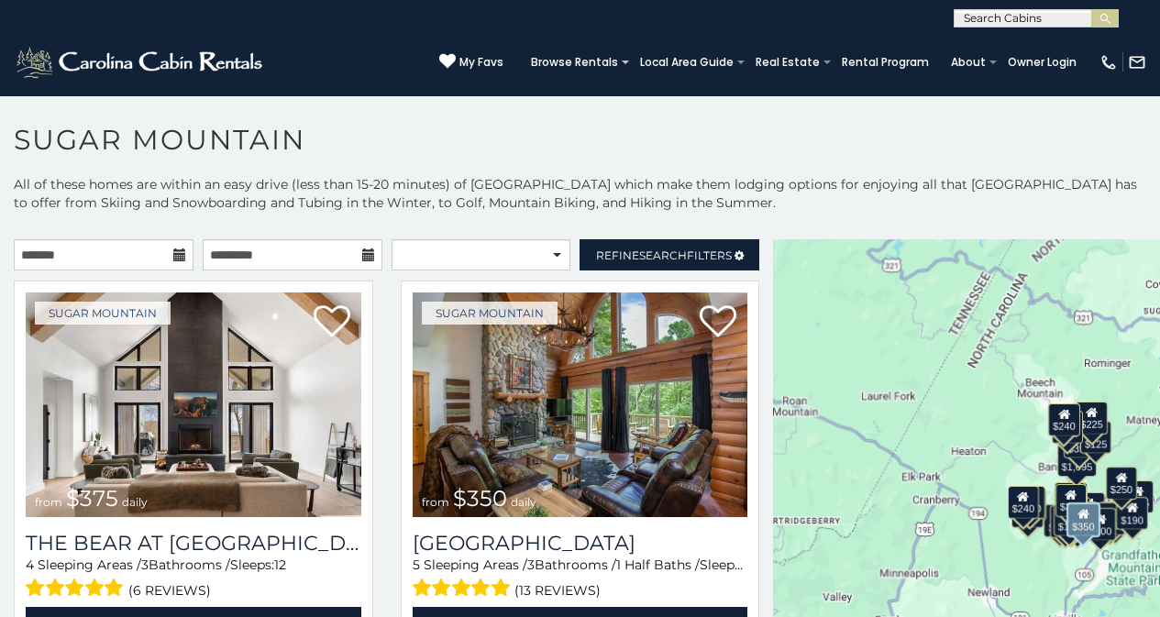 This screenshot has height=617, width=1160. Describe the element at coordinates (481, 62) in the screenshot. I see `span: My Favs` at that location.